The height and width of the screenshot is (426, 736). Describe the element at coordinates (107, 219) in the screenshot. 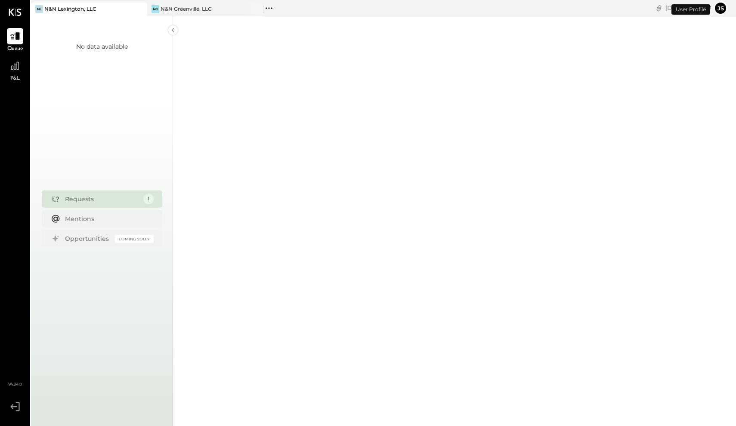

I see `div: Mentions` at that location.